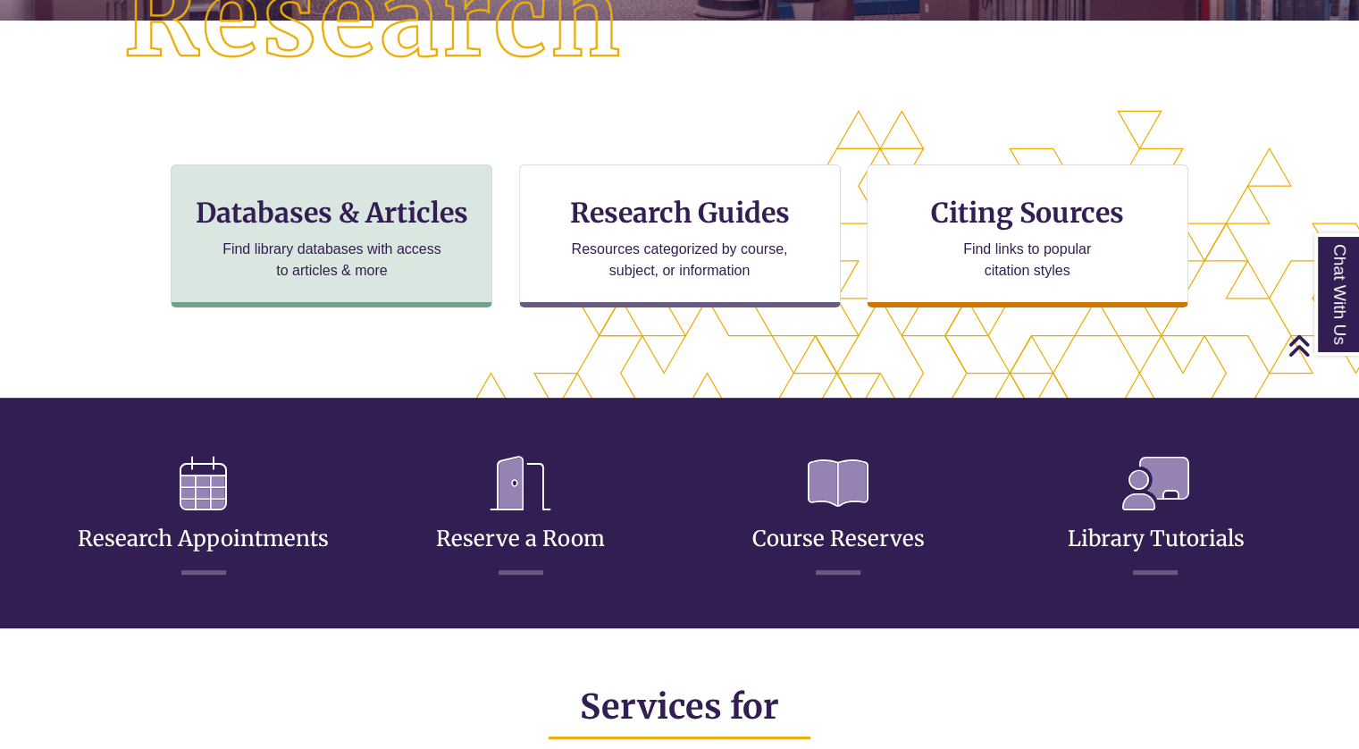  What do you see at coordinates (331, 213) in the screenshot?
I see `h3: Databases & Articles` at bounding box center [331, 213].